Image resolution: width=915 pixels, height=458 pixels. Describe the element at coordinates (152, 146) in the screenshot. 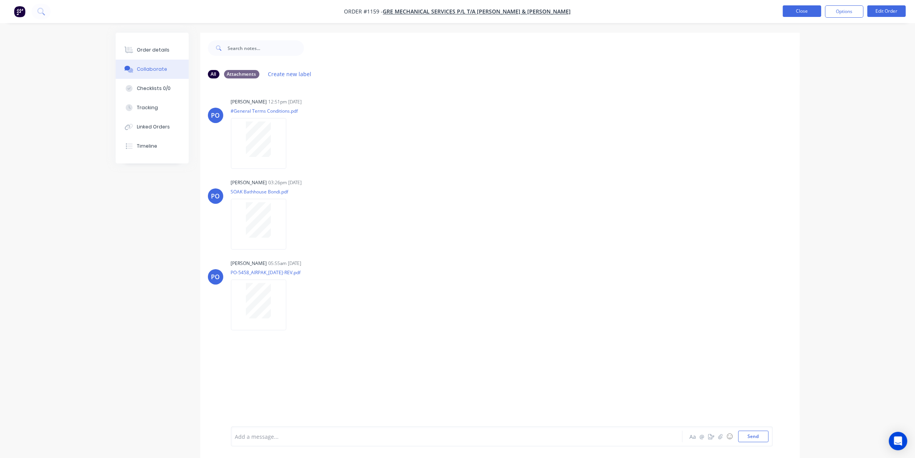

I see `button: Timeline` at that location.